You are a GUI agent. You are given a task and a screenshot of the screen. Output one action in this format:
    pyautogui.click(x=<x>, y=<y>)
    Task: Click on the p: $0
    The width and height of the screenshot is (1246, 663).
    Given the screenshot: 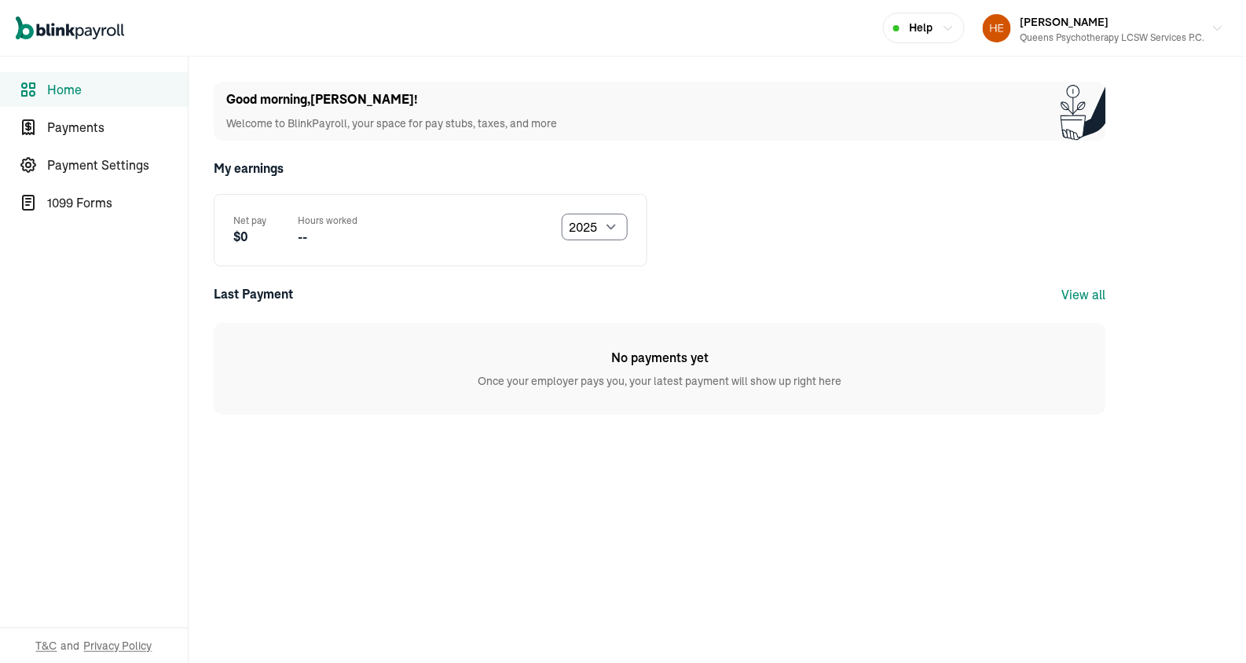 What is the action you would take?
    pyautogui.click(x=250, y=237)
    